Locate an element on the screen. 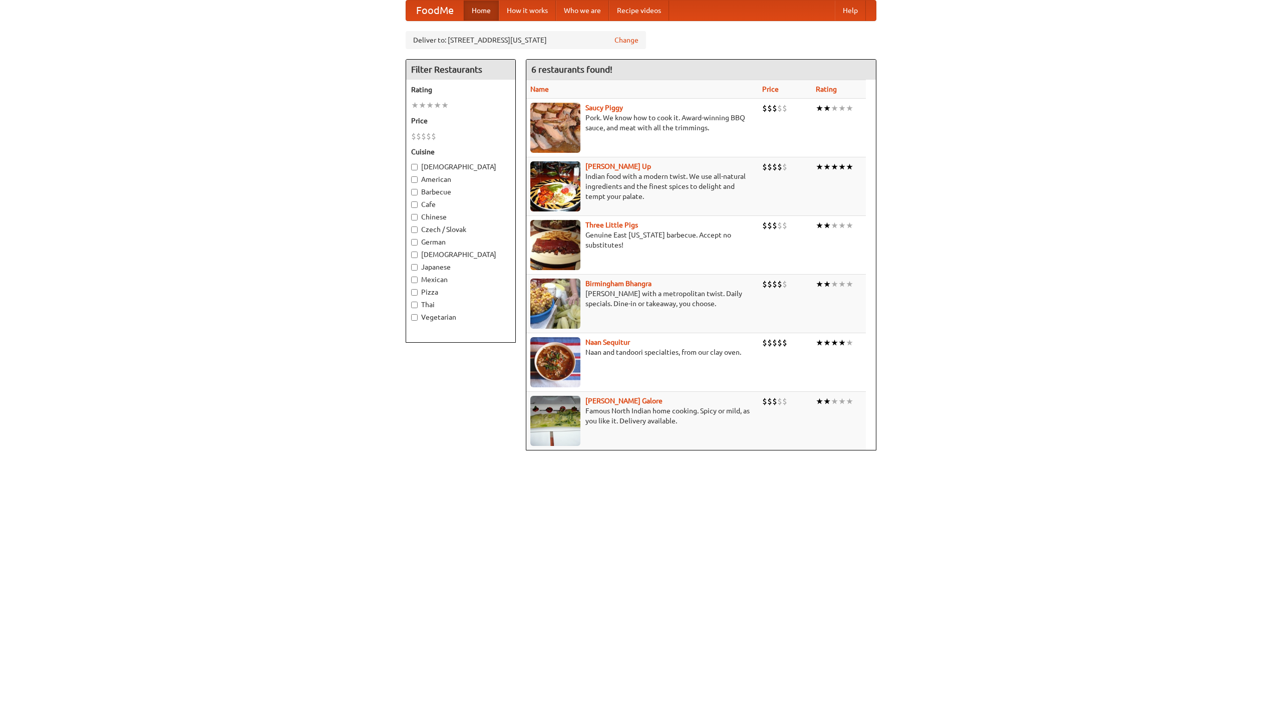 The image size is (1282, 709). input: Cafe is located at coordinates (414, 204).